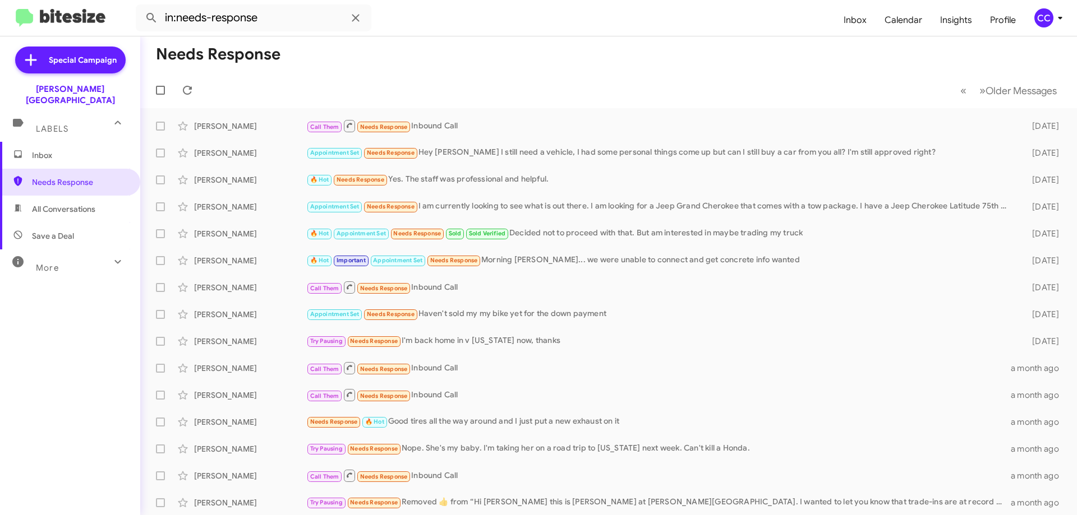 This screenshot has width=1077, height=515. Describe the element at coordinates (956, 20) in the screenshot. I see `a: Insights` at that location.